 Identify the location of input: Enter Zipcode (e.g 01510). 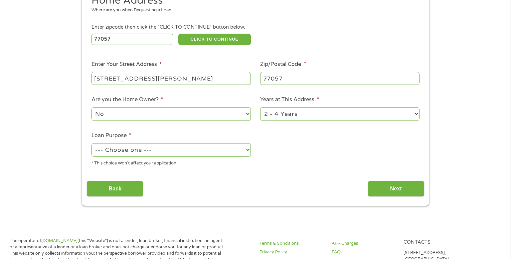
(132, 39).